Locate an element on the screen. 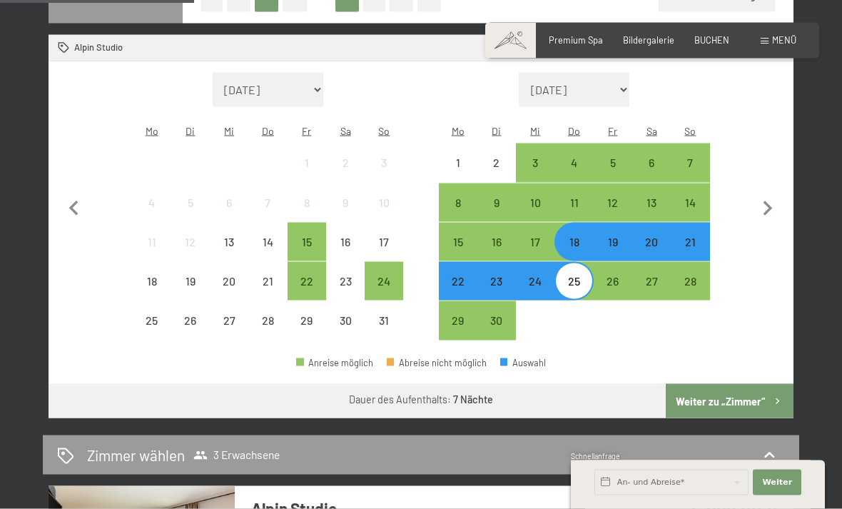  div: 28 is located at coordinates (268, 333).